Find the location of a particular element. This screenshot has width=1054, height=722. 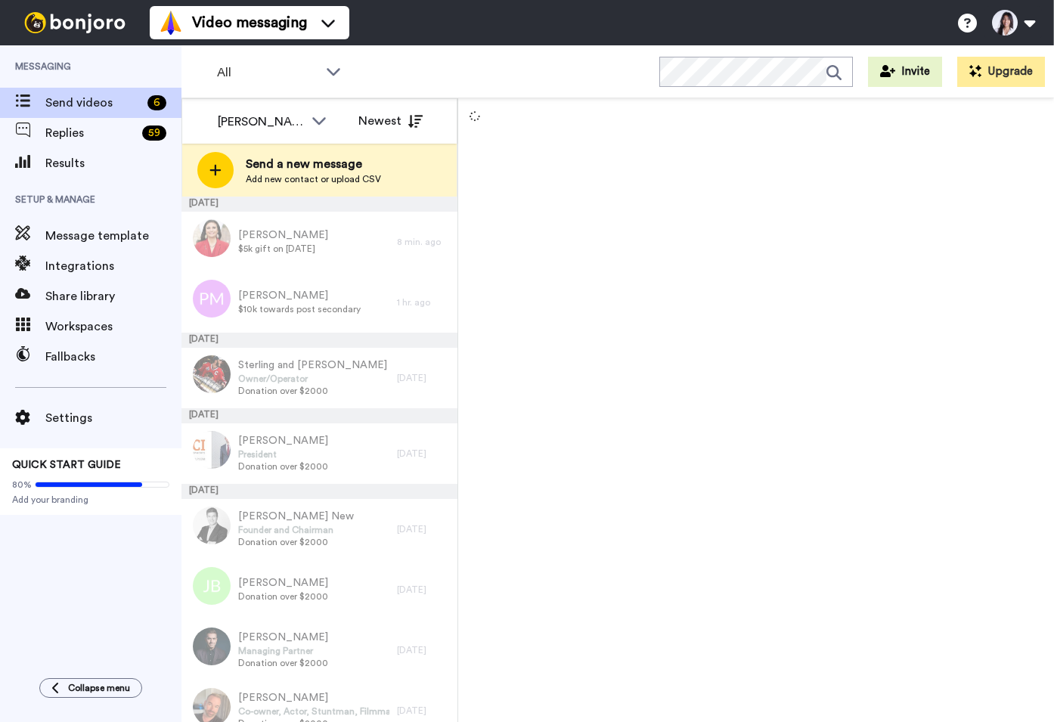

span: Send a new message is located at coordinates (313, 164).